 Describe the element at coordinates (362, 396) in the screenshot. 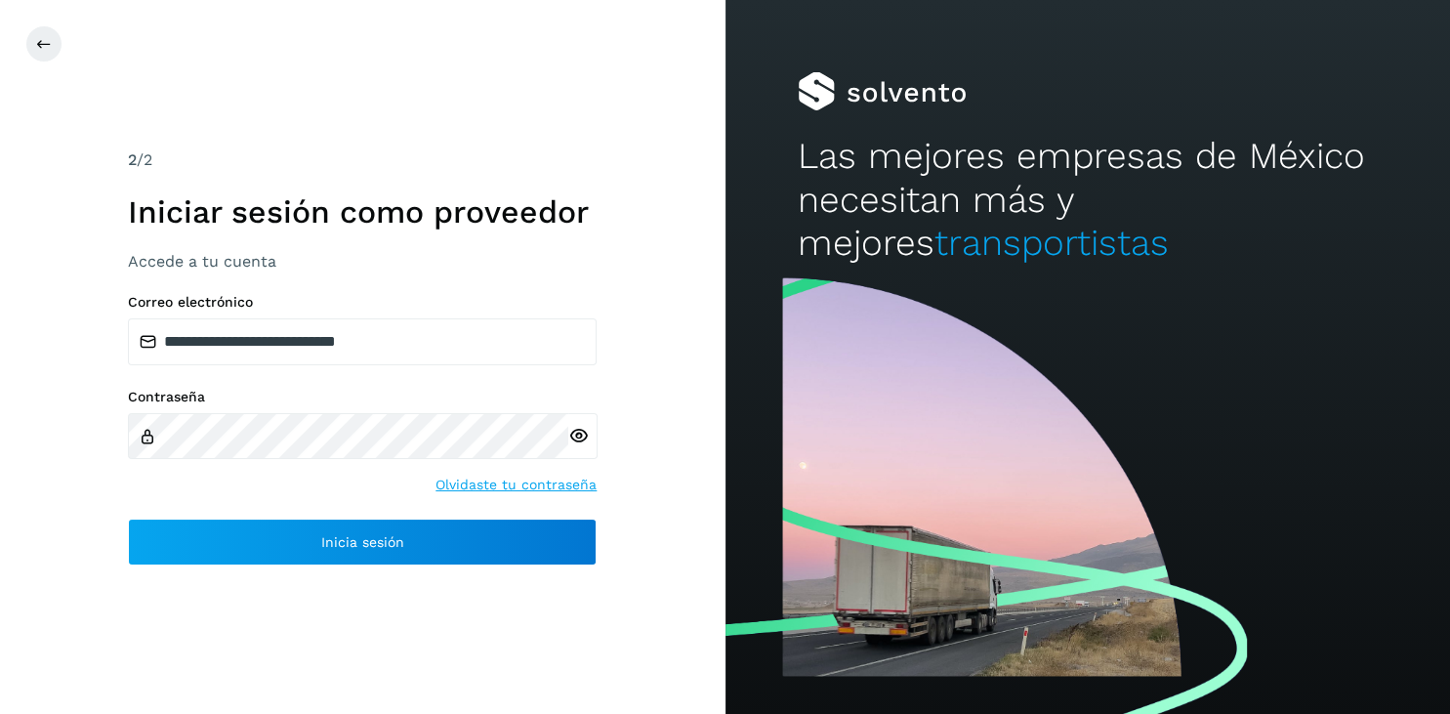

I see `label: Contraseña` at that location.